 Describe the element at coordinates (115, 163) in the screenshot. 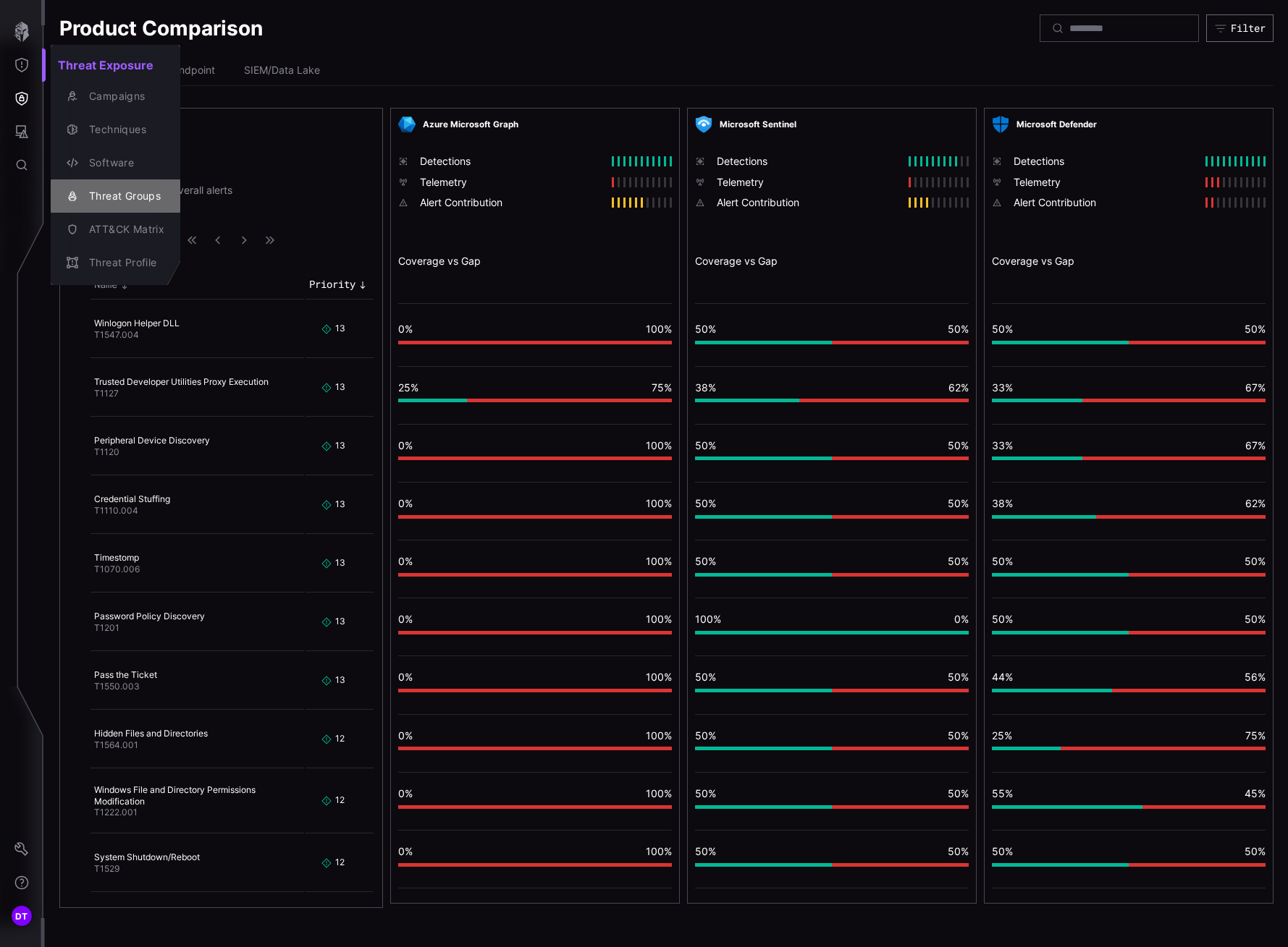

I see `a: Software` at that location.